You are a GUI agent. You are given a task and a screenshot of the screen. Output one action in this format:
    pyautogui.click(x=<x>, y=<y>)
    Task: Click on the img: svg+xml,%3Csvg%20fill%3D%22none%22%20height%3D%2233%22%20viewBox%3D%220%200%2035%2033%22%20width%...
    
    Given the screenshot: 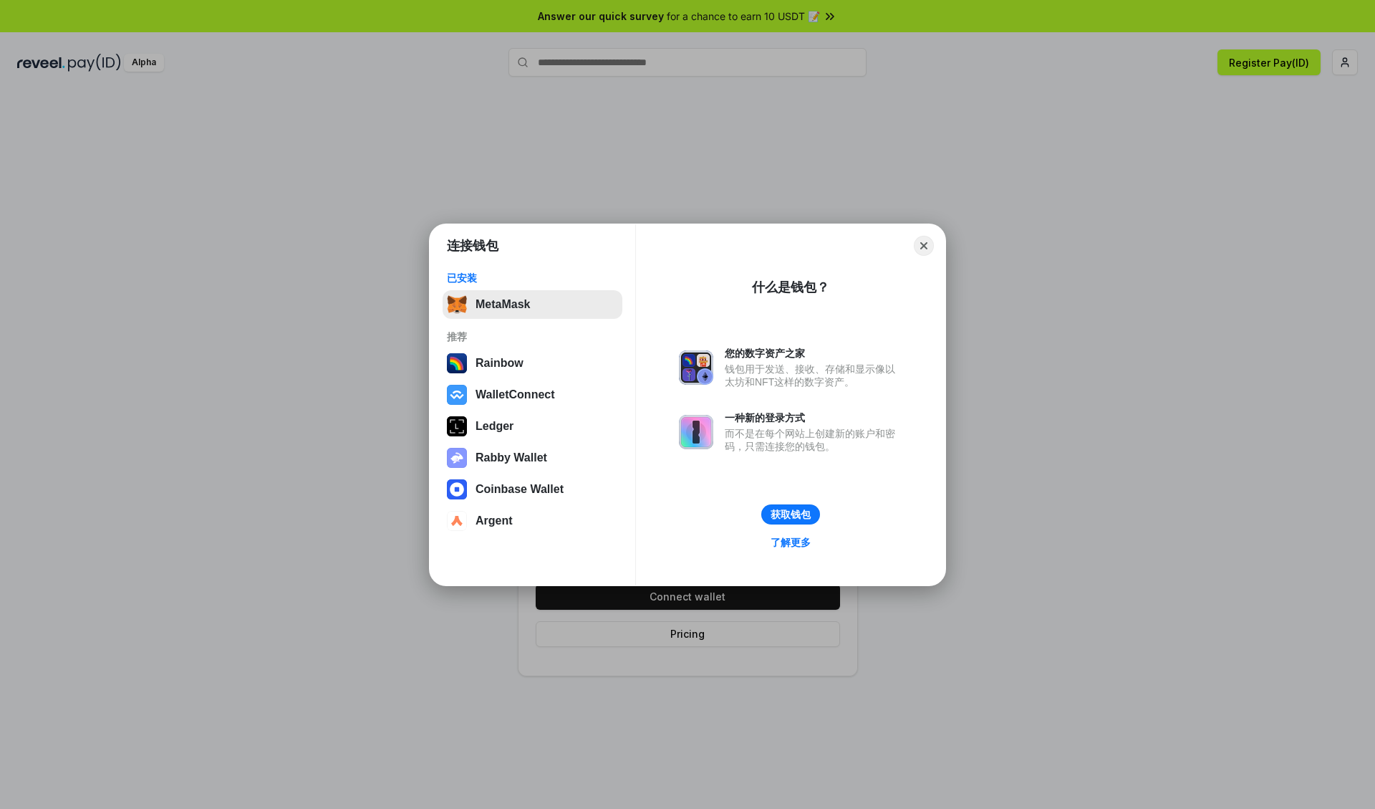 What is the action you would take?
    pyautogui.click(x=457, y=304)
    